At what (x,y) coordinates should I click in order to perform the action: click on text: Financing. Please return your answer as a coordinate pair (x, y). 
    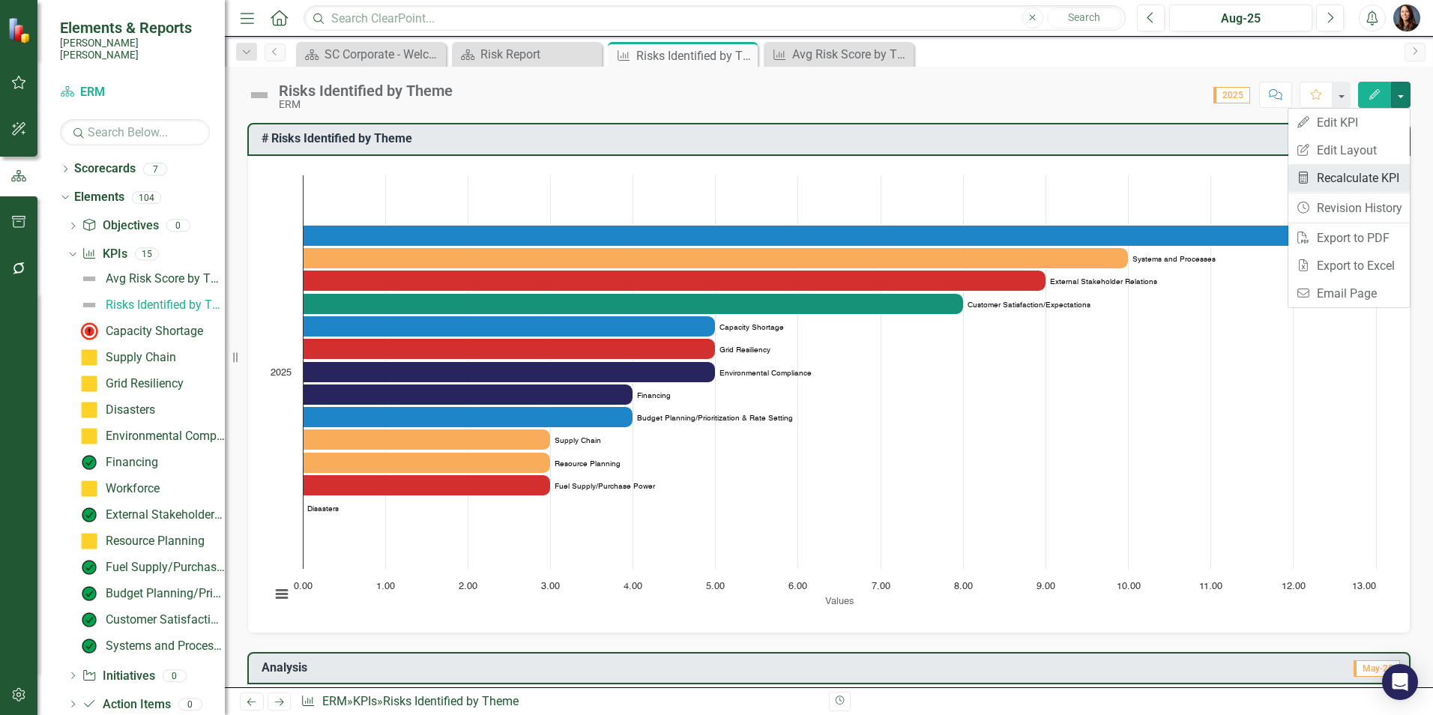
    Looking at the image, I should click on (654, 396).